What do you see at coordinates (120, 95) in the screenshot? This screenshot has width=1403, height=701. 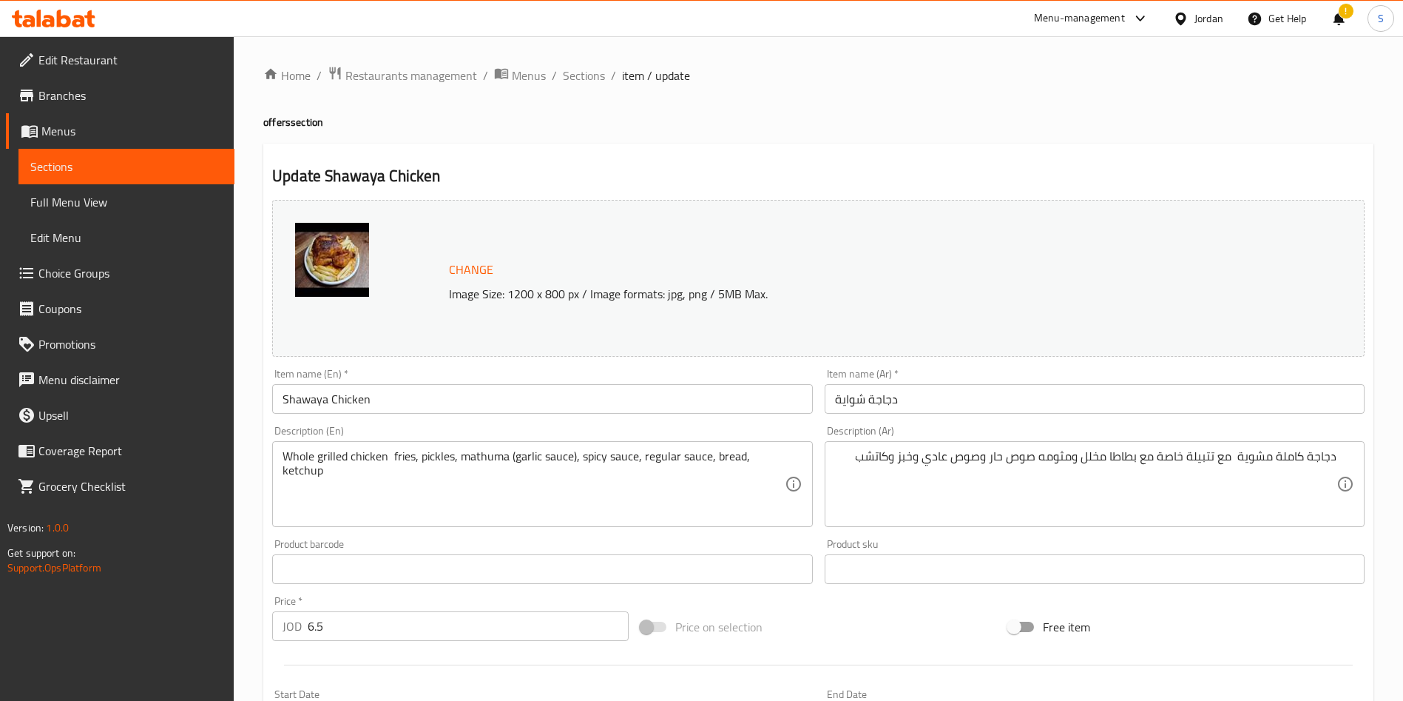 I see `a: Branches` at bounding box center [120, 95].